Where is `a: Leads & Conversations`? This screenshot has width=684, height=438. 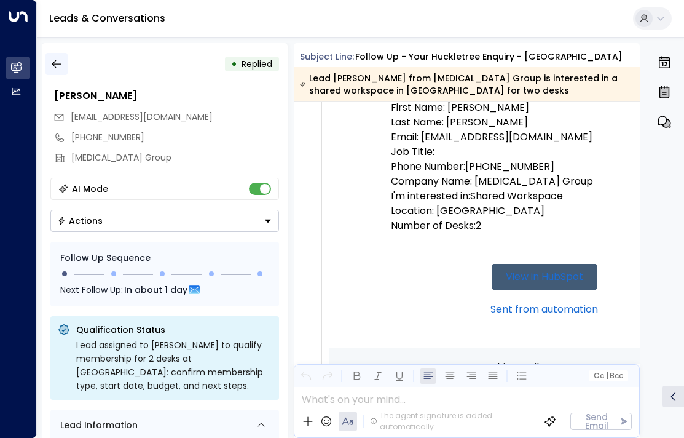
a: Leads & Conversations is located at coordinates (107, 18).